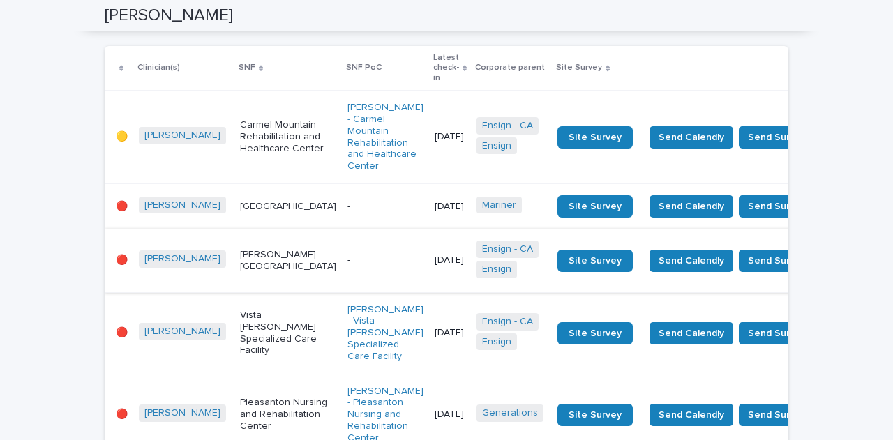  I want to click on p: Latest check-in, so click(446, 68).